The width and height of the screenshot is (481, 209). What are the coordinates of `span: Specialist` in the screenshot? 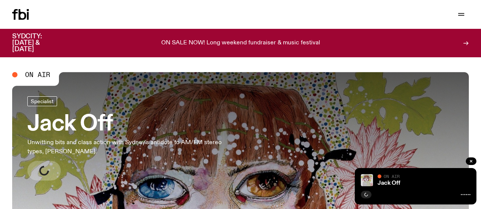 It's located at (42, 101).